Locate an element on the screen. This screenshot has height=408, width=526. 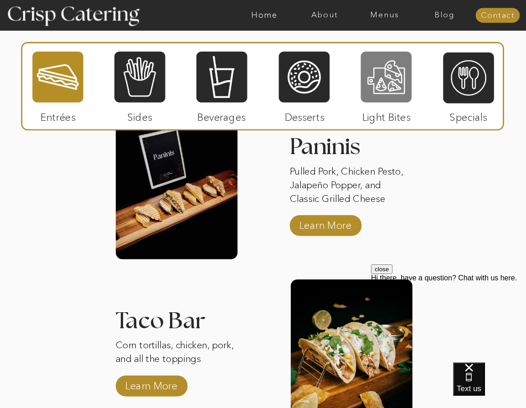
h3: Taco Bar is located at coordinates (176, 315).